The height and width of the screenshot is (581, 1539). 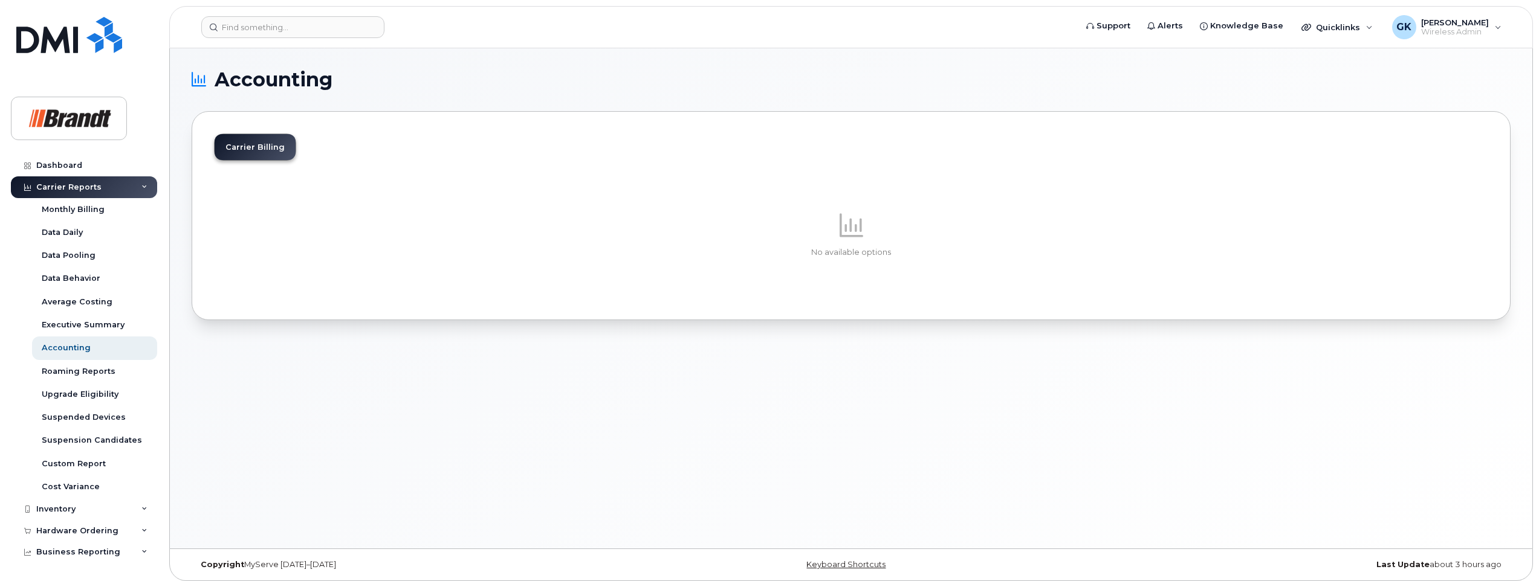 I want to click on div: about 3 hours ago, so click(x=1290, y=565).